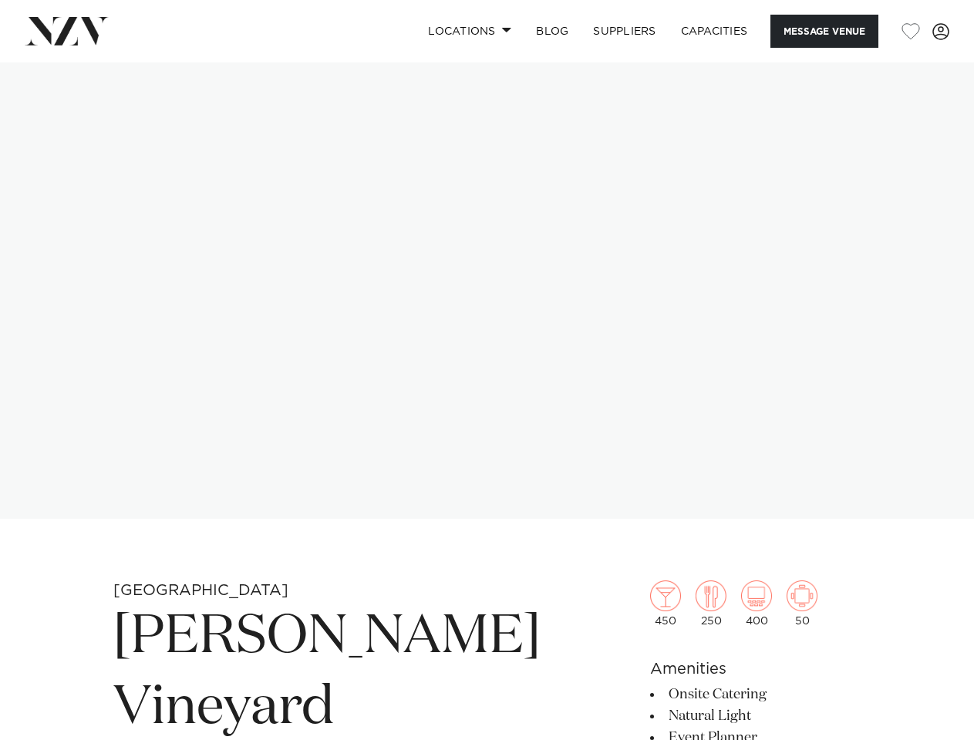 This screenshot has height=740, width=974. I want to click on a: Capacities, so click(714, 31).